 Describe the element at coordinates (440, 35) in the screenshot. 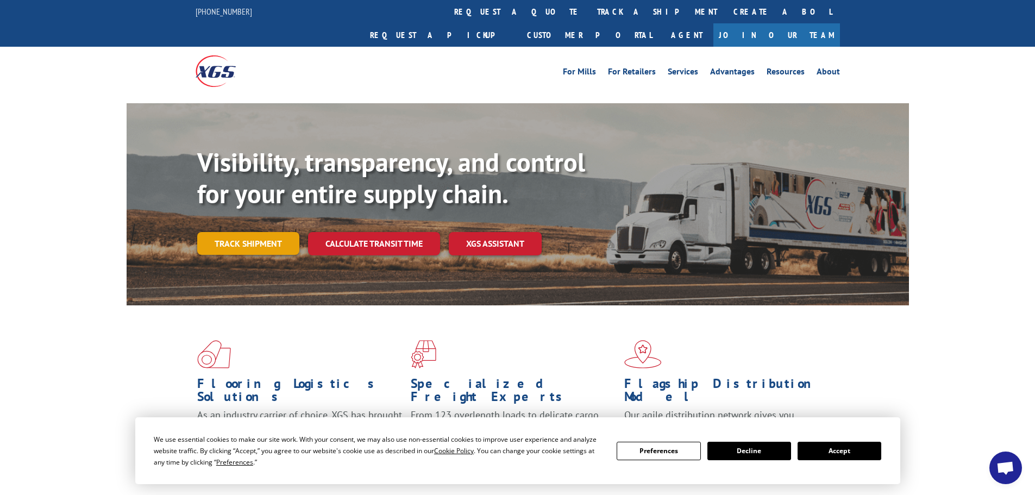

I see `a: Request a pickup` at that location.